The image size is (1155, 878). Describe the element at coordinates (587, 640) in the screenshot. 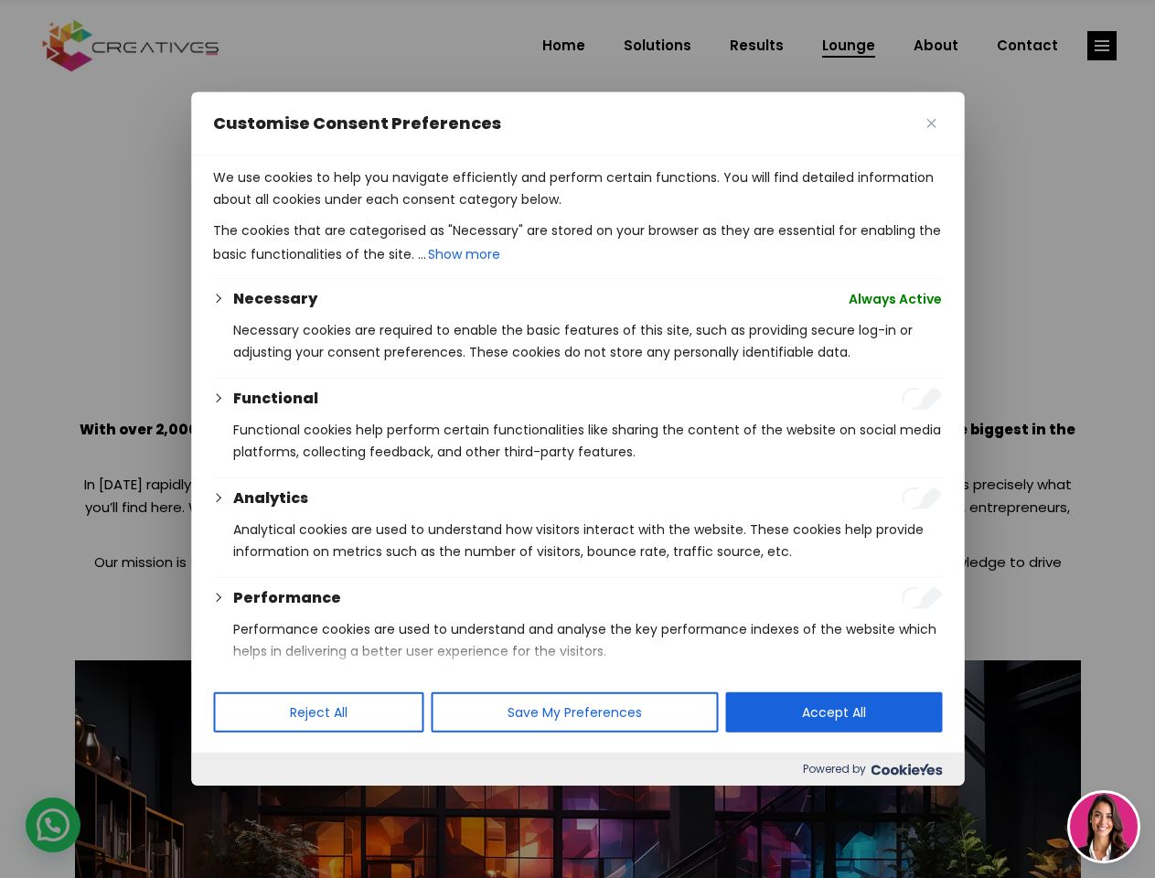

I see `p: Performance cookies are used to understand and analyse the key performance indexes of the website...` at that location.